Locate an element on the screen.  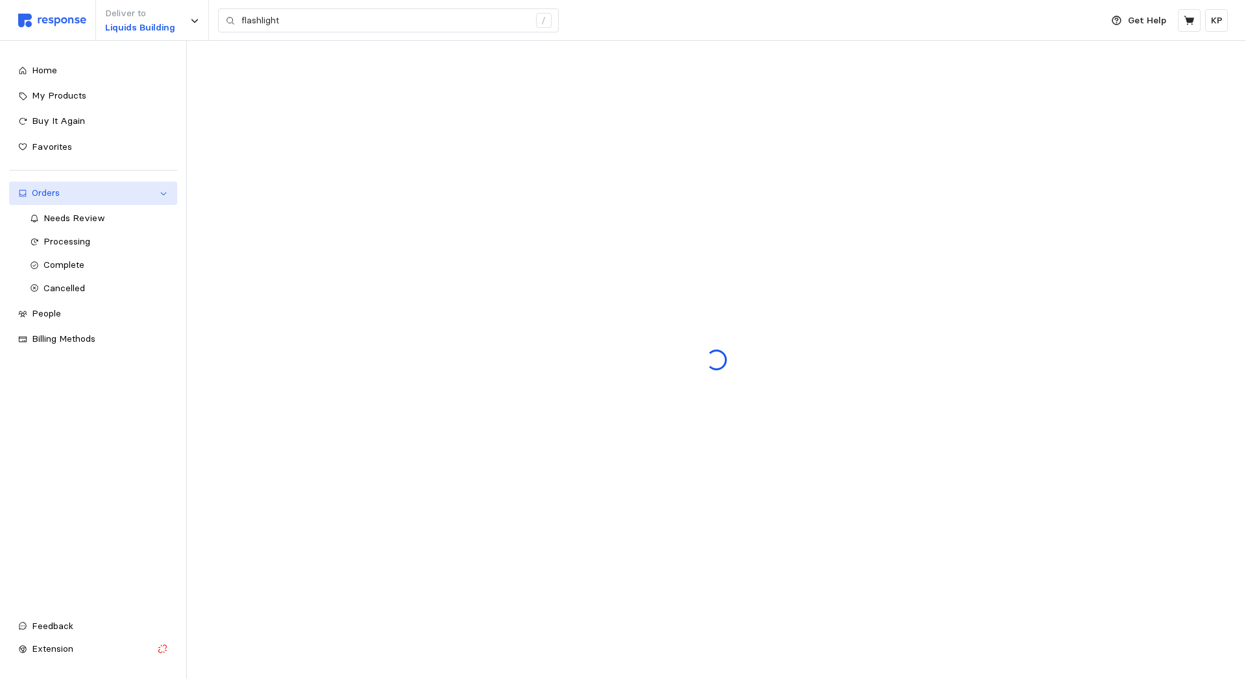
a: Processing is located at coordinates (99, 242).